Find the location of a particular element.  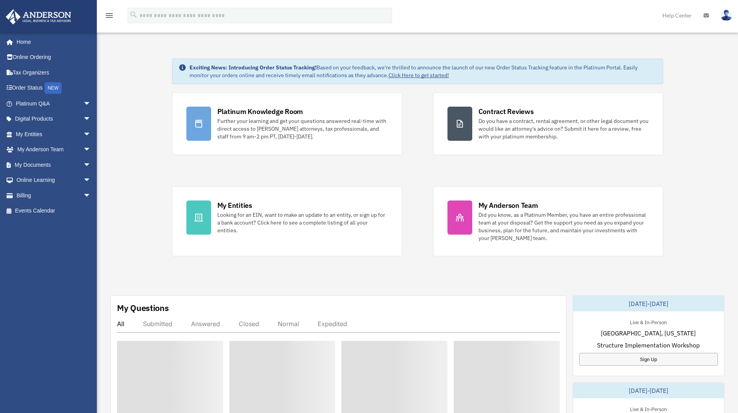

a: My Entitiesarrow_drop_down is located at coordinates (54, 134).